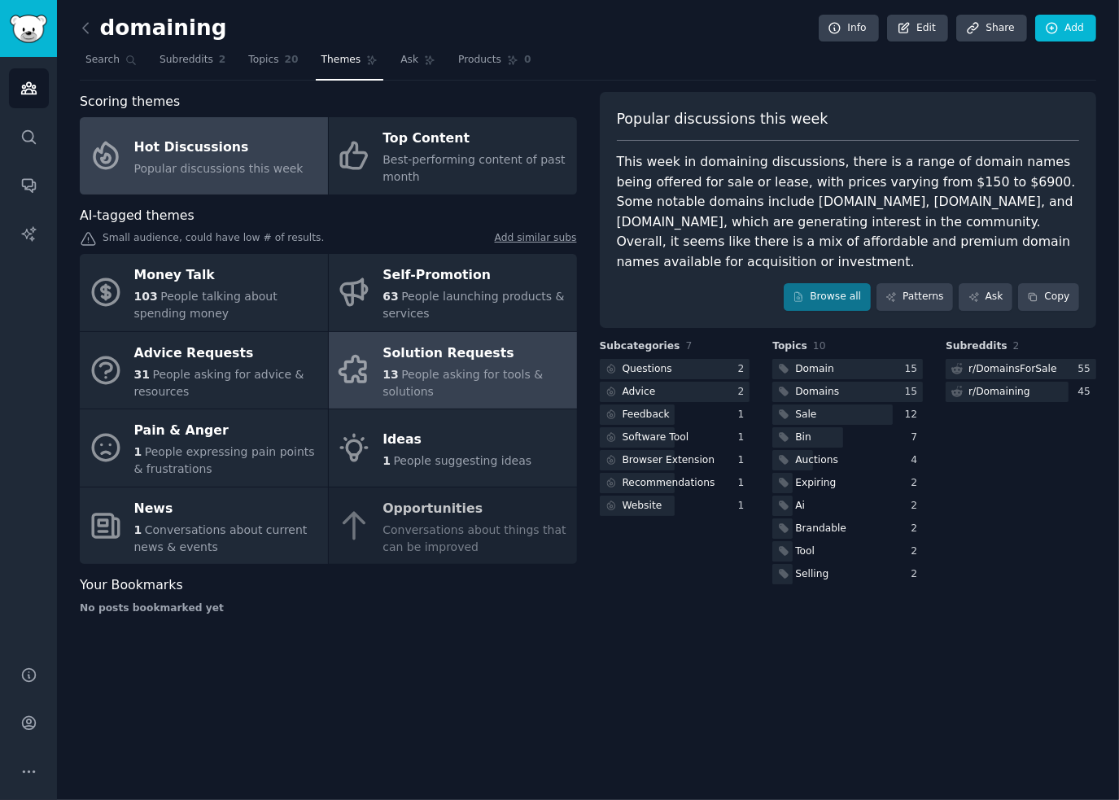 Image resolution: width=1119 pixels, height=800 pixels. What do you see at coordinates (473, 304) in the screenshot?
I see `span: People launching products & services` at bounding box center [473, 304].